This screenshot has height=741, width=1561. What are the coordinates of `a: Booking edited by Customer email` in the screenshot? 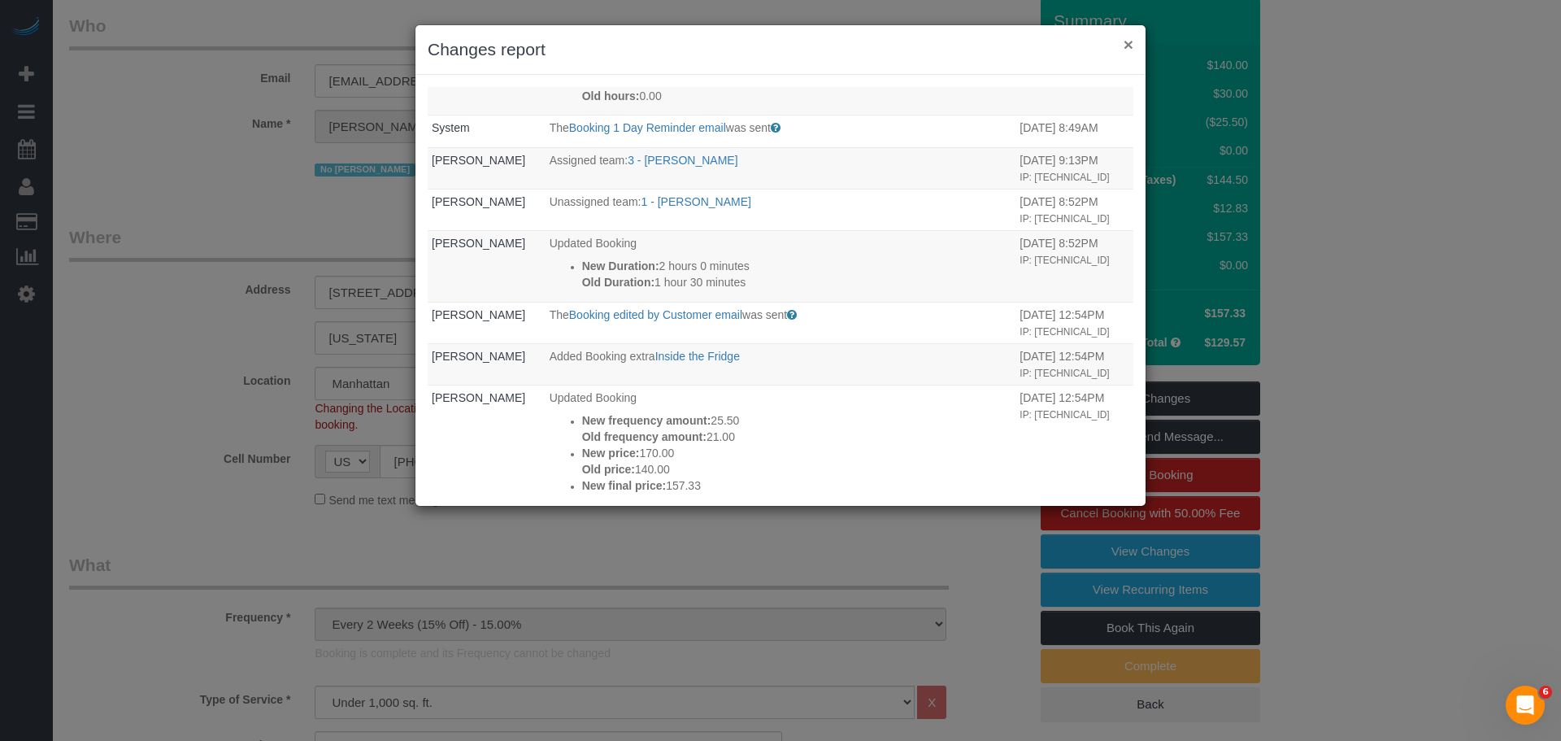 It's located at (655, 315).